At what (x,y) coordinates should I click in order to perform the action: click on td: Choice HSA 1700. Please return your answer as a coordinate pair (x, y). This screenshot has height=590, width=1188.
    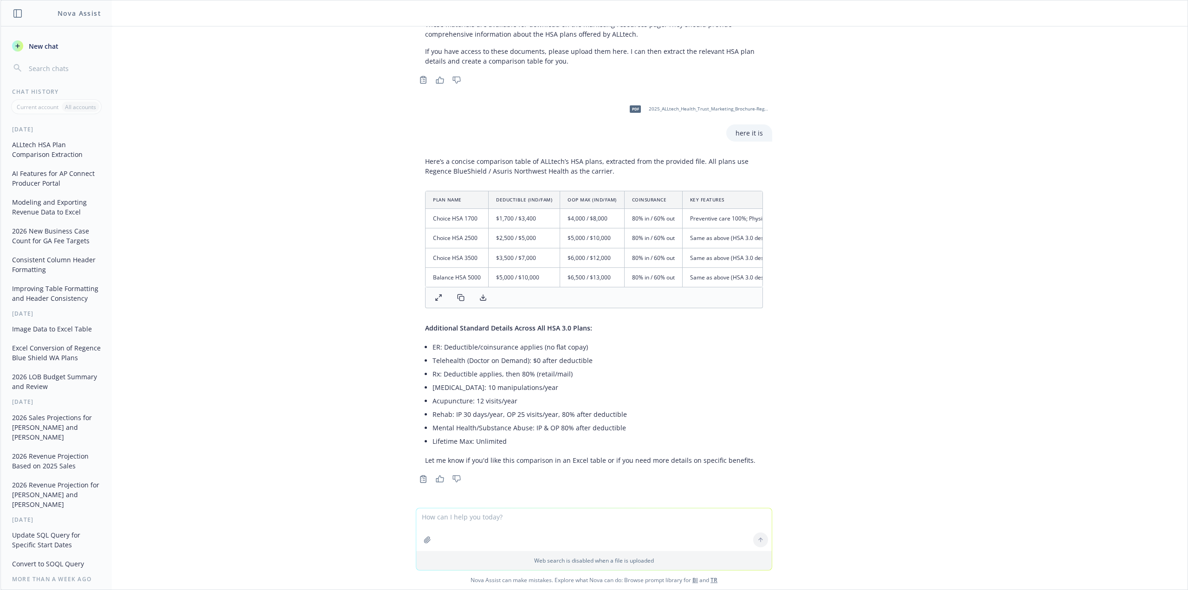
    Looking at the image, I should click on (457, 219).